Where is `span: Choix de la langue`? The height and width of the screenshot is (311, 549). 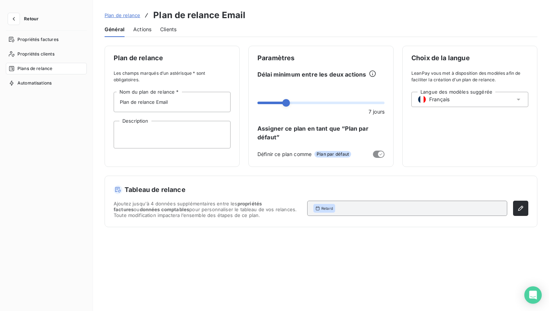 span: Choix de la langue is located at coordinates (470, 58).